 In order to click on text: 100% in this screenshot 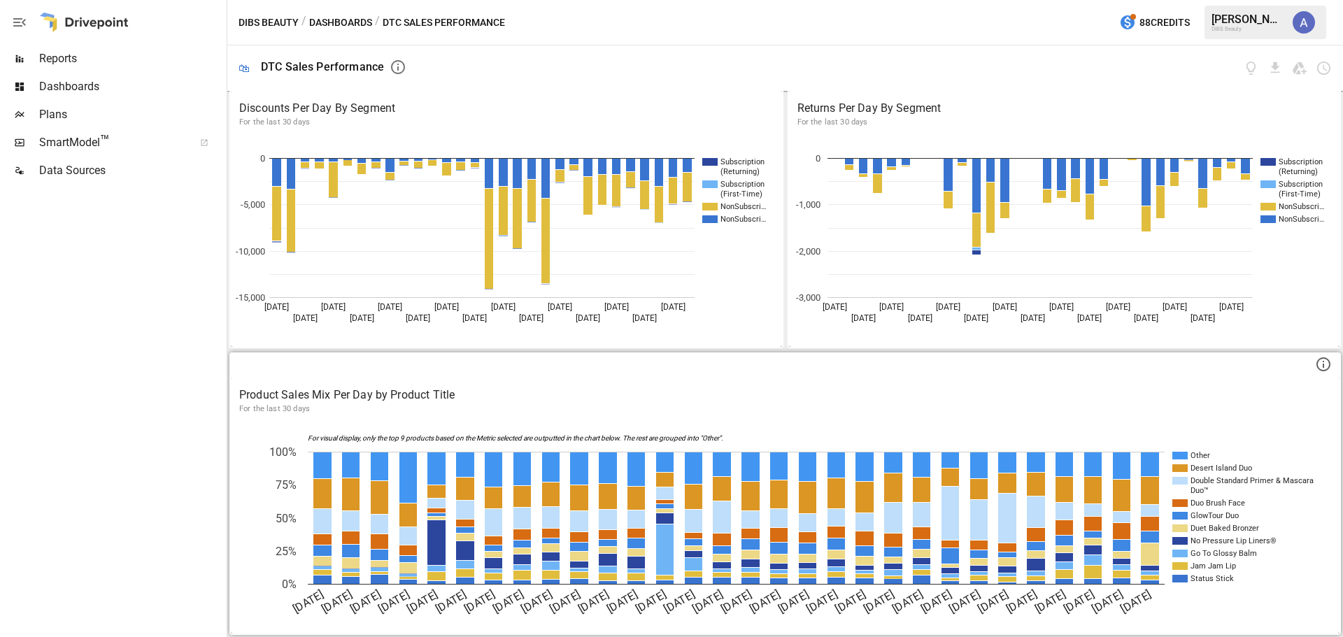, I will do `click(283, 452)`.